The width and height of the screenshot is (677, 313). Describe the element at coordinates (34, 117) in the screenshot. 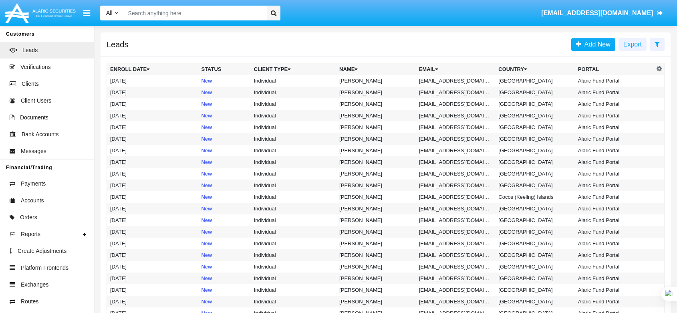

I see `span: Documents` at that location.